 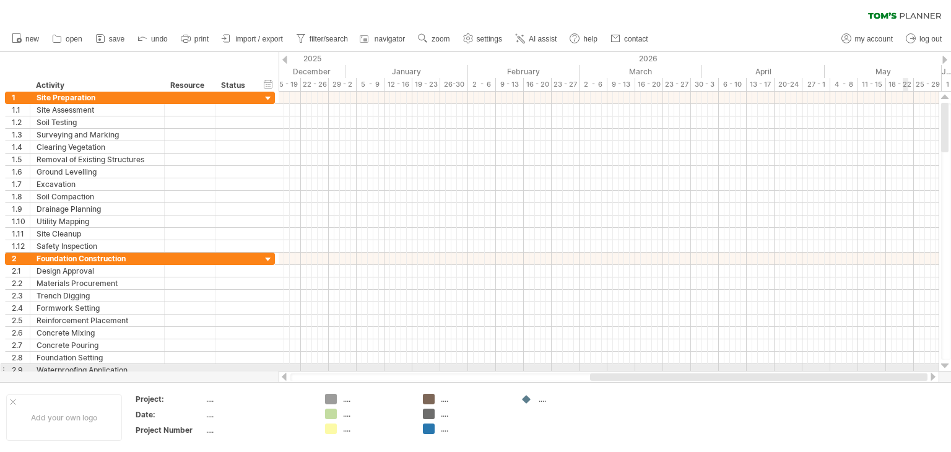 I want to click on a: new, so click(x=25, y=39).